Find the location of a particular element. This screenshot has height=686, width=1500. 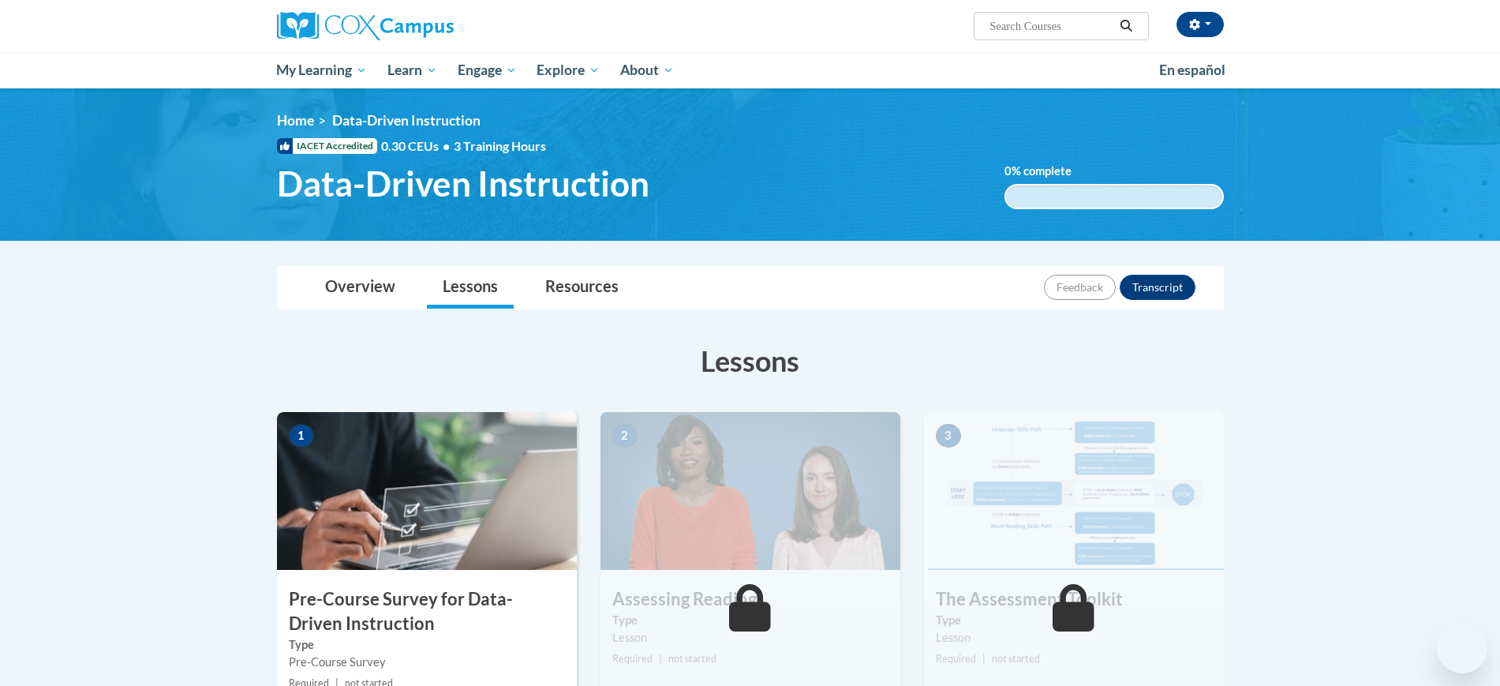

span: IACET Accredited is located at coordinates (327, 146).